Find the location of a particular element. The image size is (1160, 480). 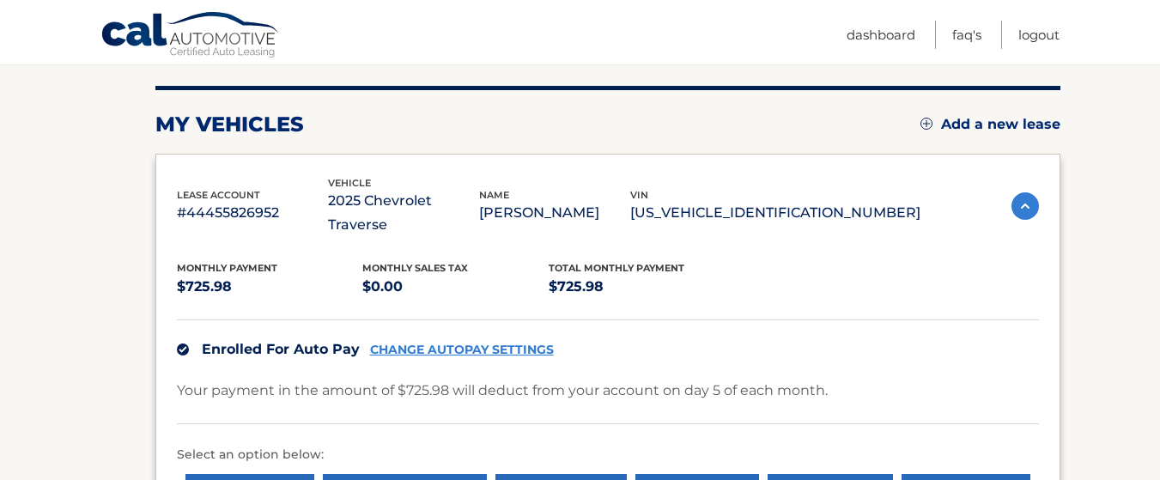

p: Select an option below: is located at coordinates (608, 455).